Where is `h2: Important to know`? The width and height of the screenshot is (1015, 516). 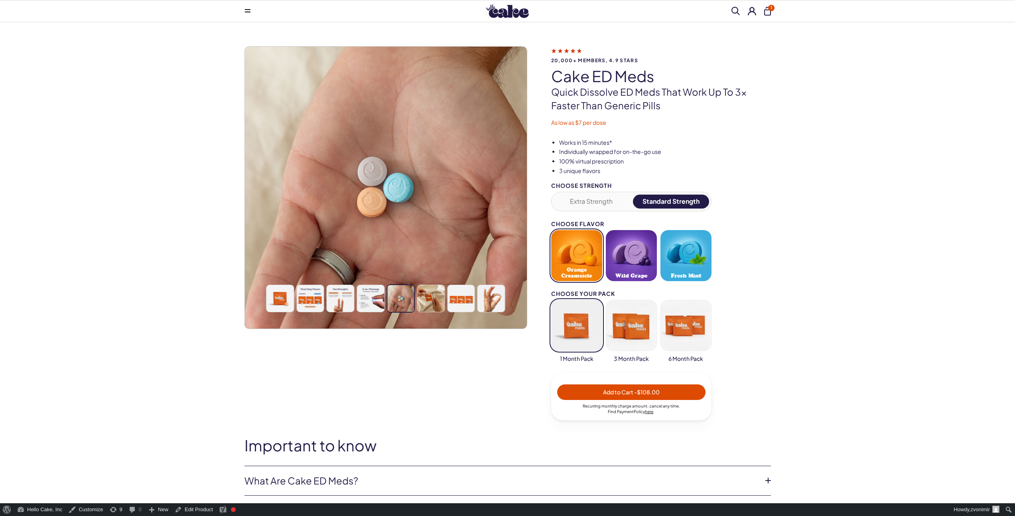
h2: Important to know is located at coordinates (508, 446).